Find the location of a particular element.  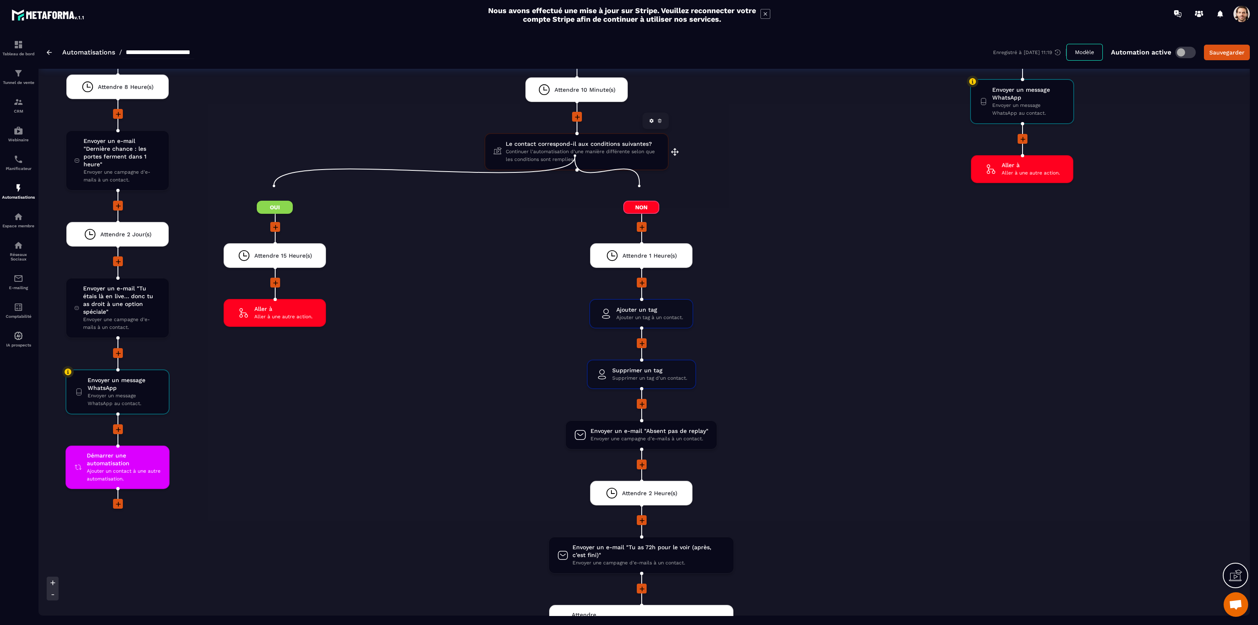

img: arrow is located at coordinates (49, 52).